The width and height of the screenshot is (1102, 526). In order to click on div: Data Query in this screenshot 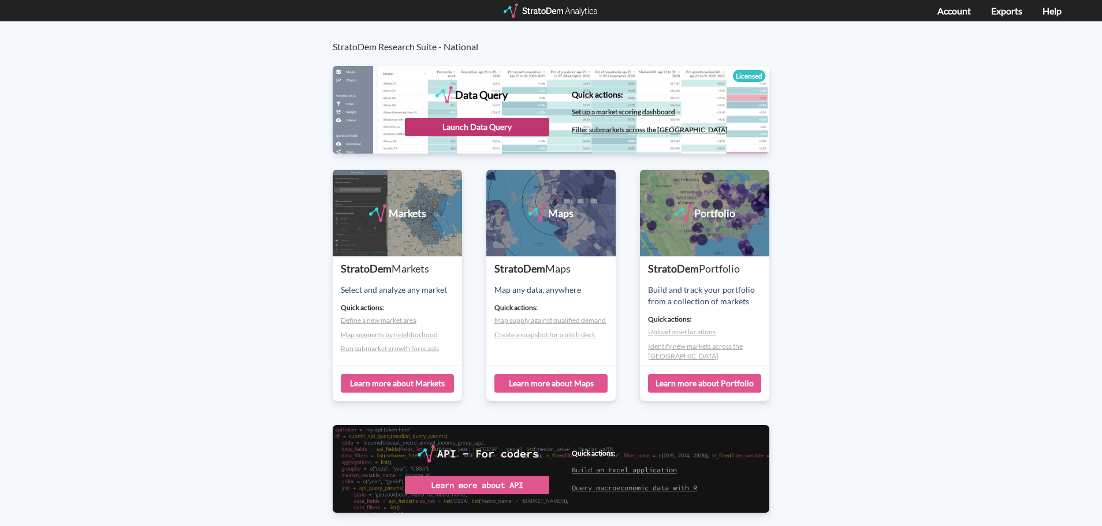, I will do `click(481, 95)`.